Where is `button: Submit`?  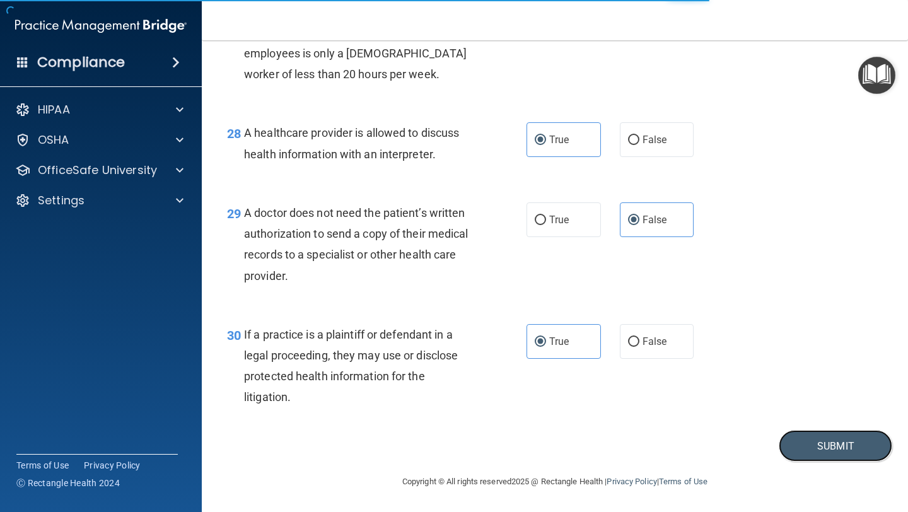 button: Submit is located at coordinates (835, 446).